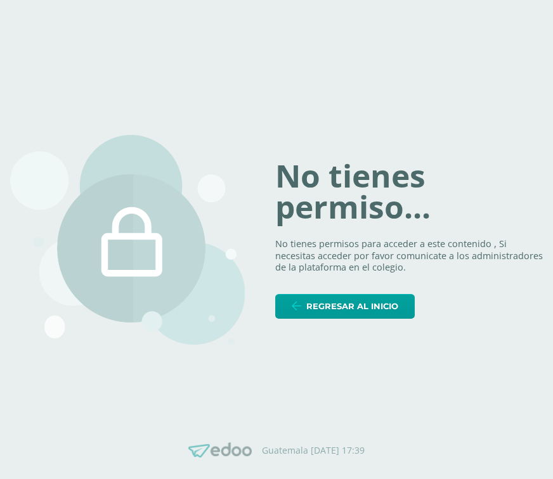 The image size is (553, 479). What do you see at coordinates (127, 240) in the screenshot?
I see `img: 403.png` at bounding box center [127, 240].